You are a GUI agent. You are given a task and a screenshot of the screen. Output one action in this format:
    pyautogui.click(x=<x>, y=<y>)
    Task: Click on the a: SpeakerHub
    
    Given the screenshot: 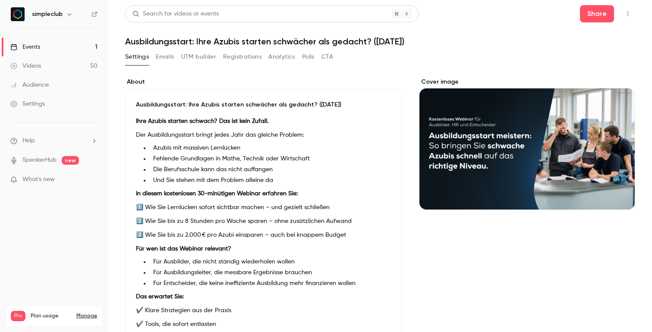 What is the action you would take?
    pyautogui.click(x=39, y=160)
    